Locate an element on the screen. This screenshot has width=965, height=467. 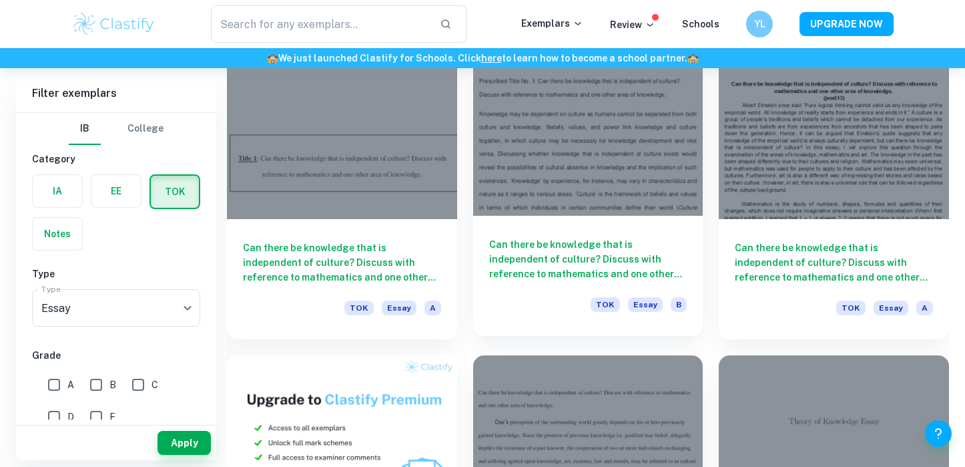
button: Help and Feedback is located at coordinates (938, 433).